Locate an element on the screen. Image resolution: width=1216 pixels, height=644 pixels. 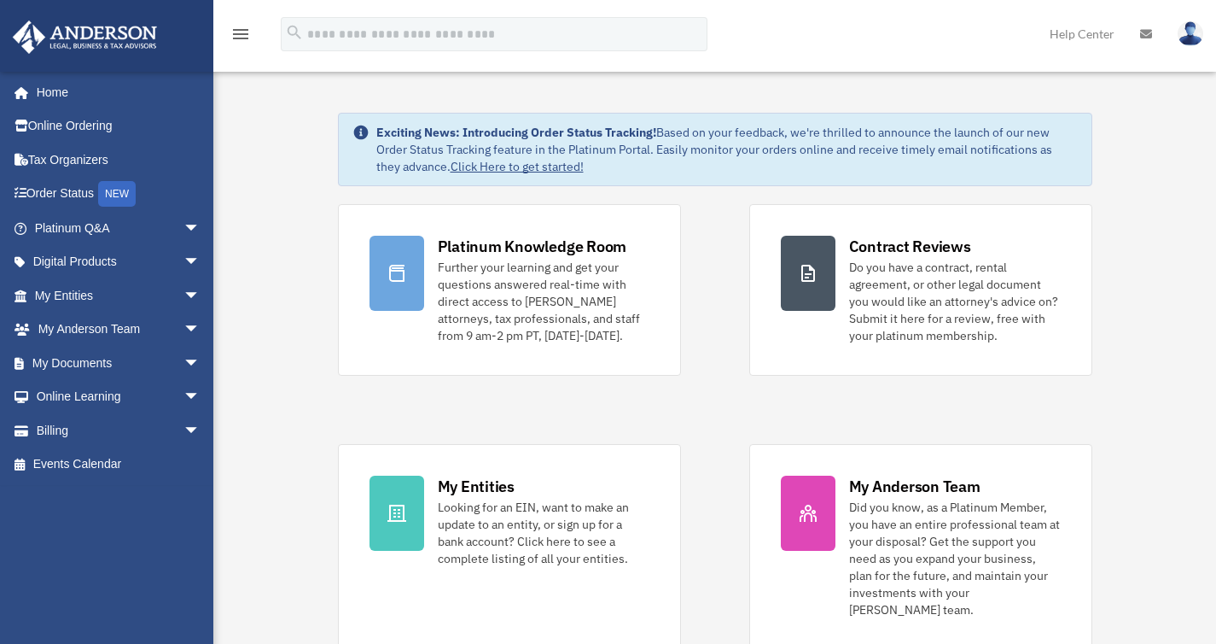
a: Platinum Q&Aarrow_drop_down is located at coordinates (119, 228).